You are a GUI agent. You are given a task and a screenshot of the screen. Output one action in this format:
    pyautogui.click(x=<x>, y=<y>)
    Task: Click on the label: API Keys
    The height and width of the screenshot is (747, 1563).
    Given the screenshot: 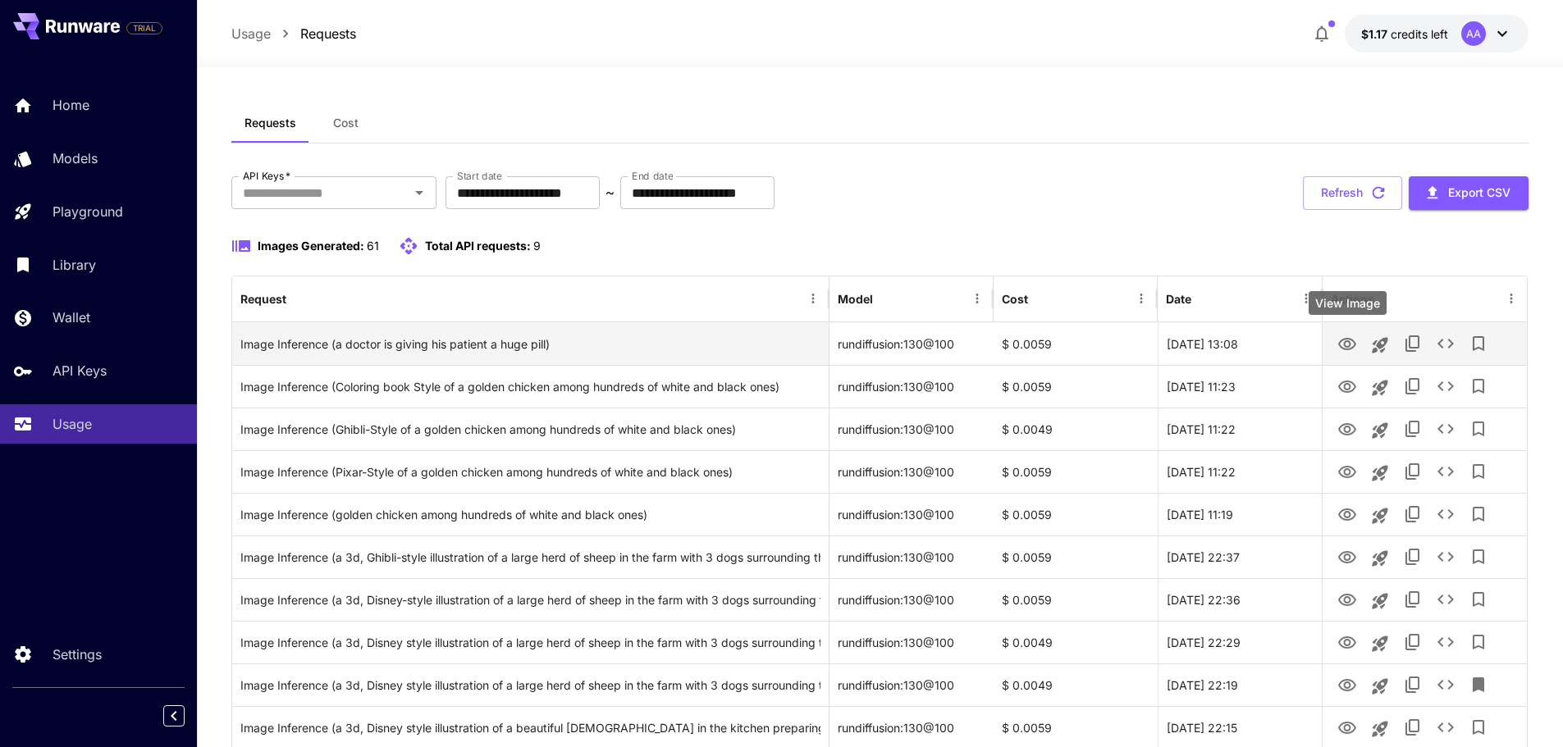 What is the action you would take?
    pyautogui.click(x=267, y=176)
    